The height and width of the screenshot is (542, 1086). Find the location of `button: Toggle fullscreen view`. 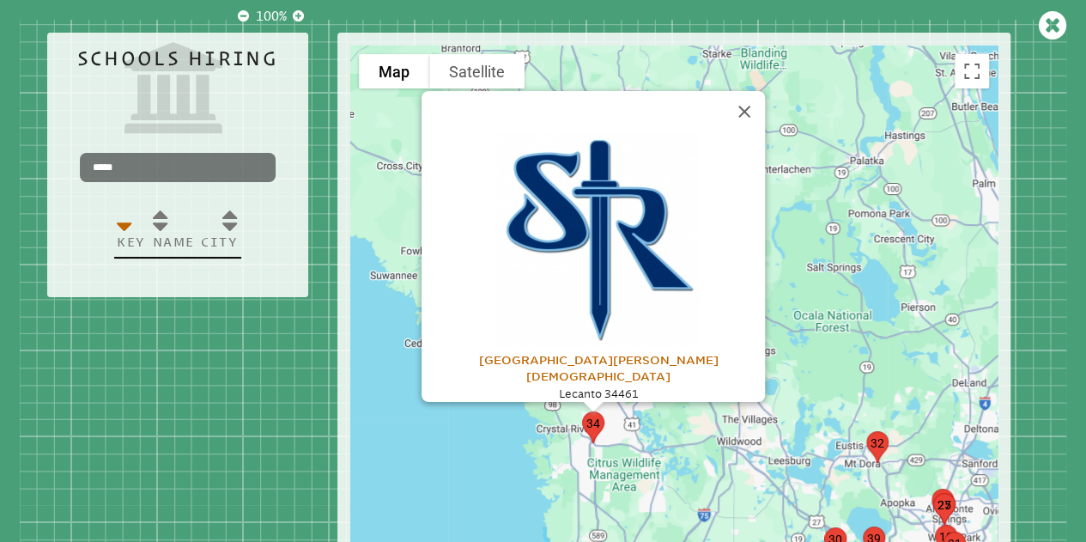

button: Toggle fullscreen view is located at coordinates (972, 71).